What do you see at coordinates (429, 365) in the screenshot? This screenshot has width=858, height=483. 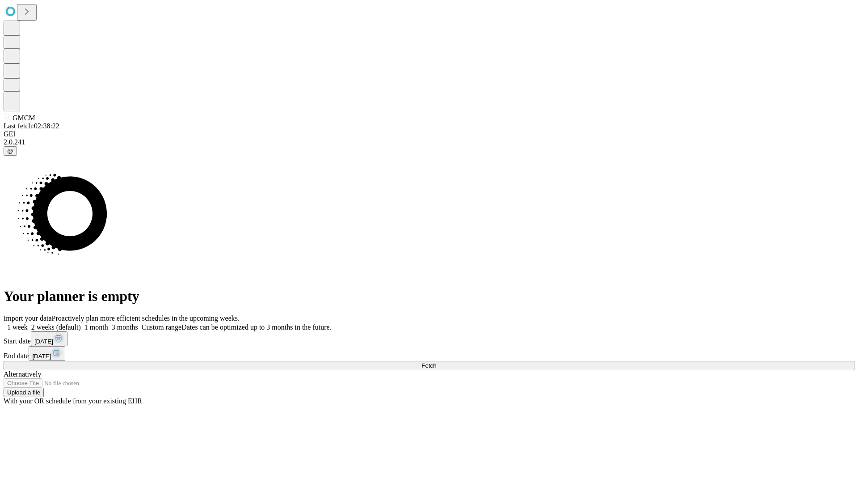 I see `button: Fetch` at bounding box center [429, 365].